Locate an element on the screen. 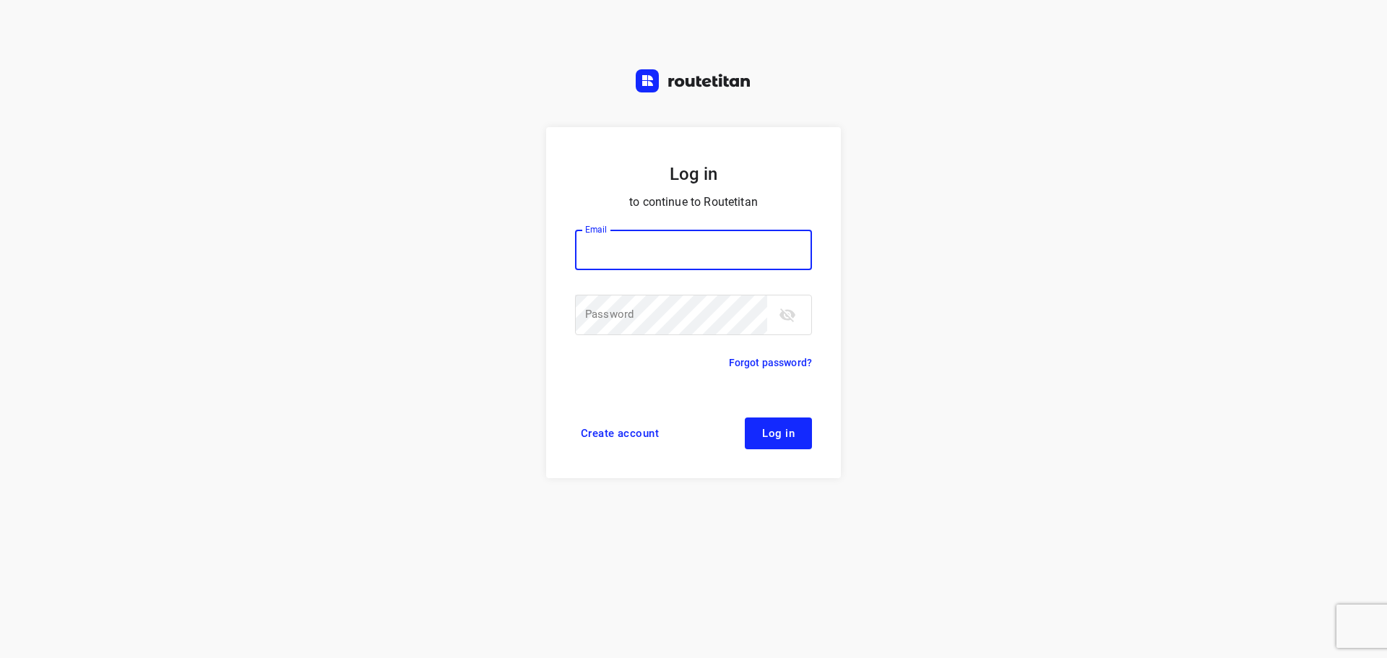  p: to continue to Routetitan is located at coordinates (694, 202).